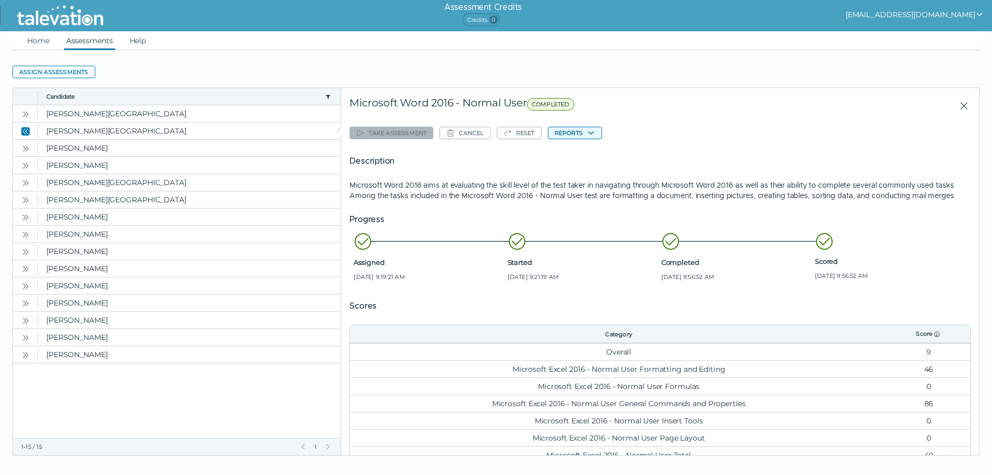  What do you see at coordinates (183, 96) in the screenshot?
I see `button: Candidate` at bounding box center [183, 96].